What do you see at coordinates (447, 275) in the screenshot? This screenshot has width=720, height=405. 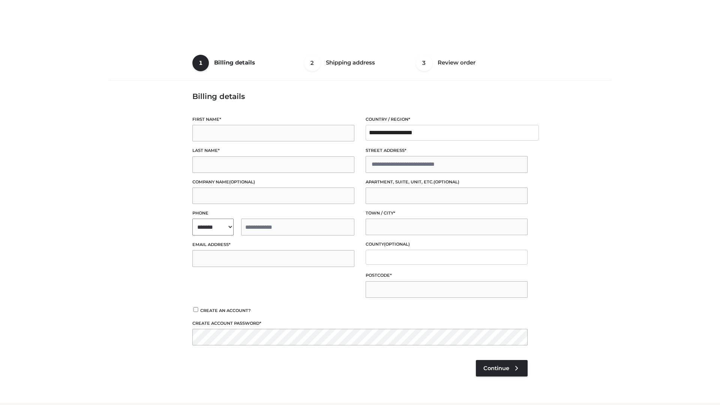 I see `label: Postcode` at bounding box center [447, 275].